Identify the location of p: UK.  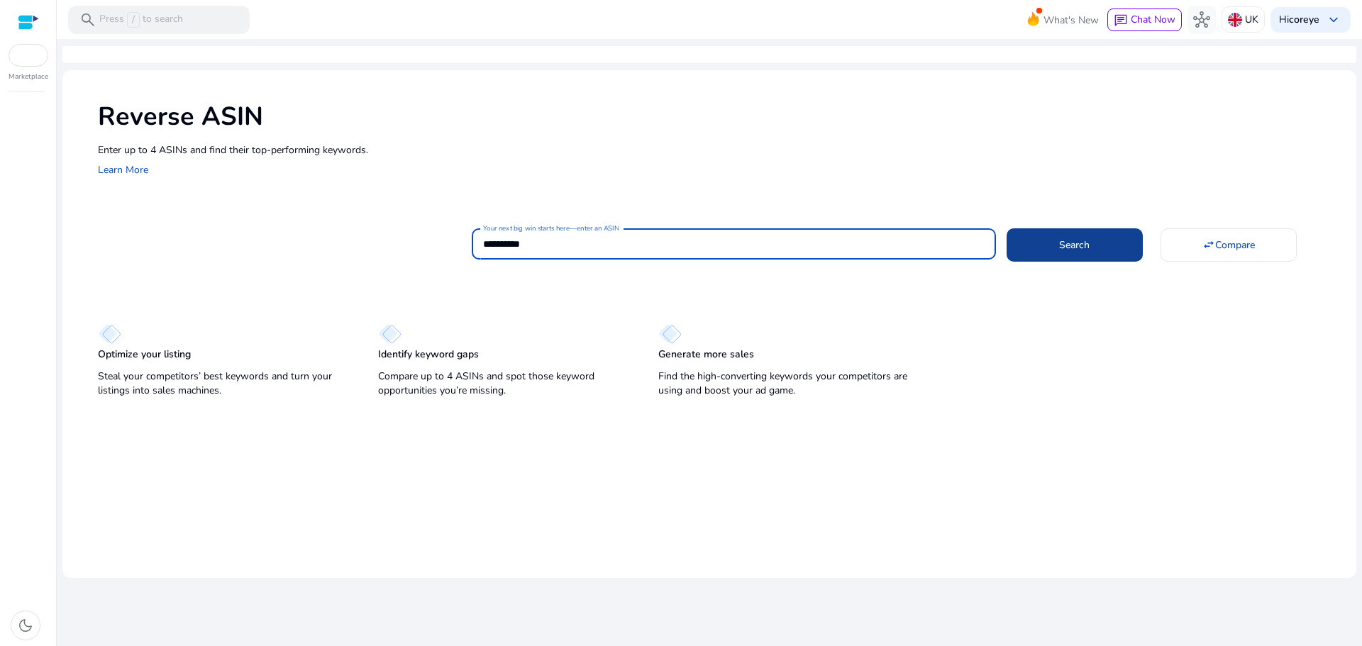
(1251, 19).